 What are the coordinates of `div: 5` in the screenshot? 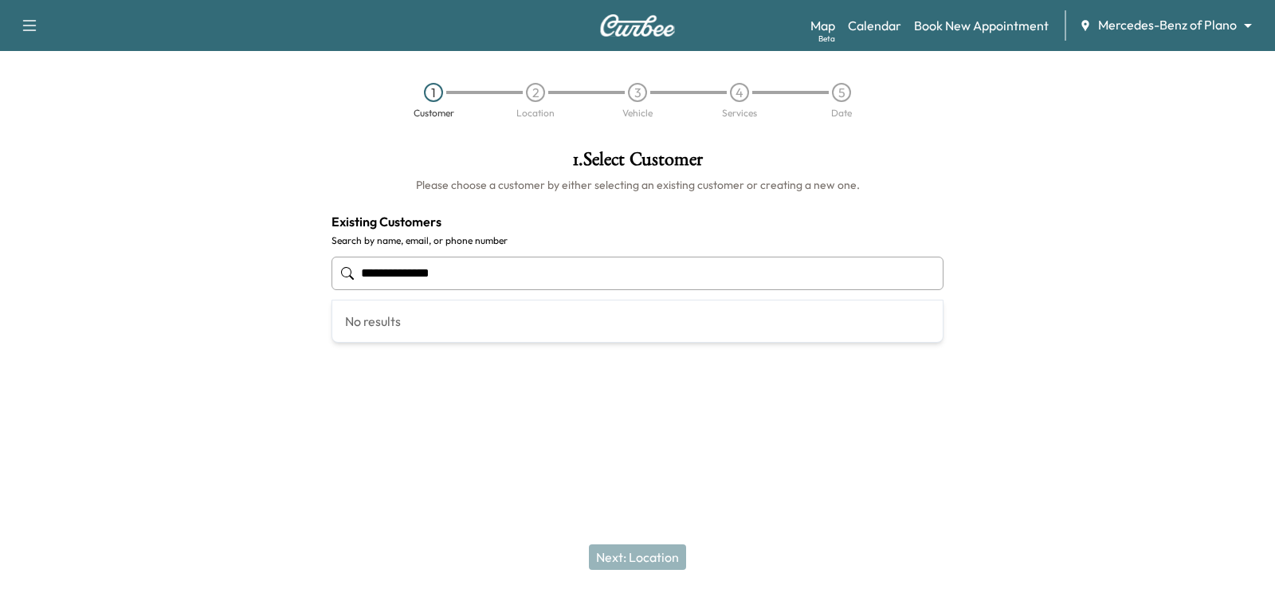 It's located at (842, 92).